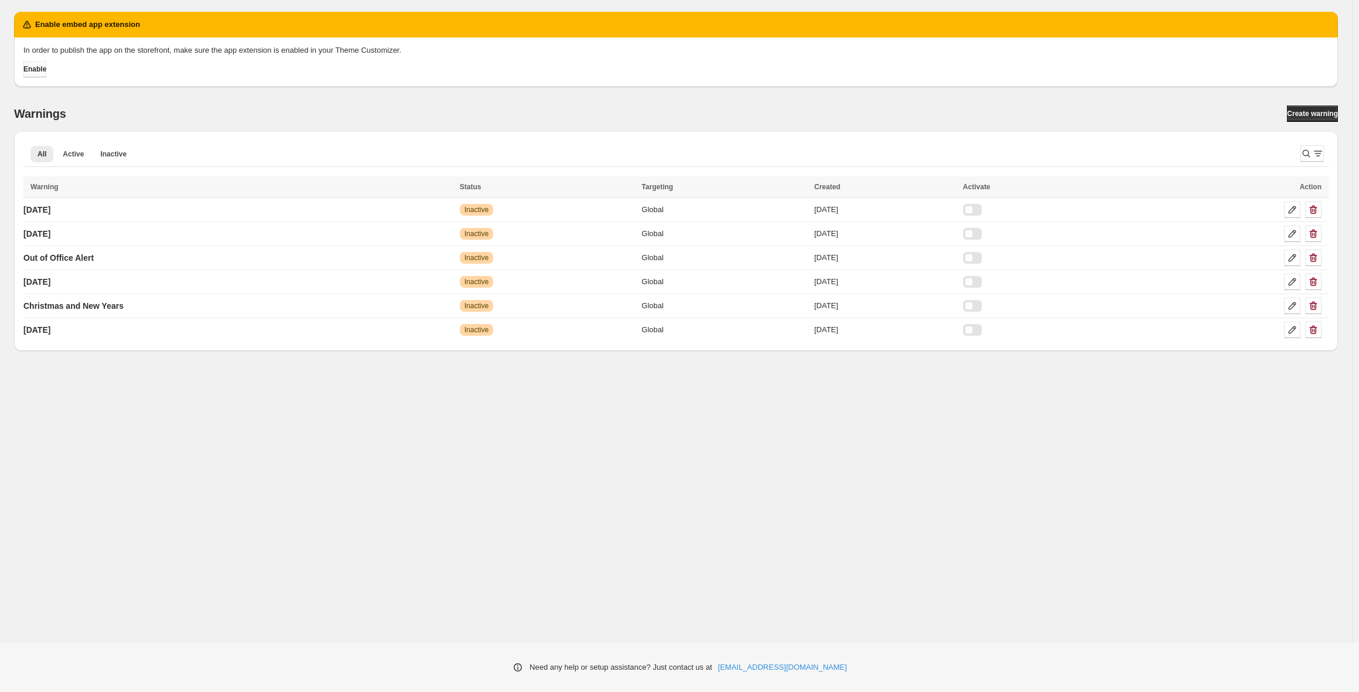 Image resolution: width=1359 pixels, height=692 pixels. I want to click on span: Action, so click(1310, 187).